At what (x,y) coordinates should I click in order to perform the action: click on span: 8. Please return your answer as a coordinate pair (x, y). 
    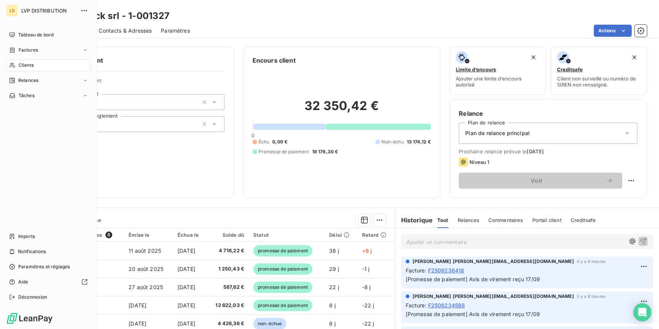
    Looking at the image, I should click on (109, 235).